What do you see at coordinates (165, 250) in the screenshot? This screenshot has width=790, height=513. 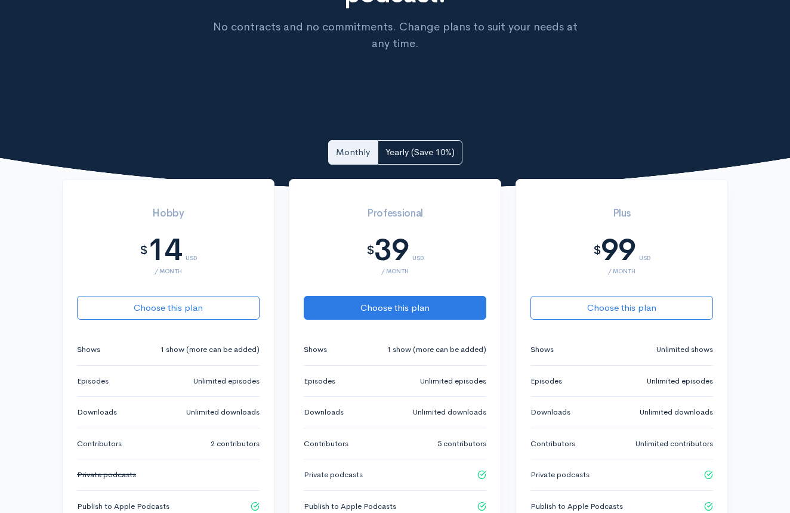 I see `div: 14` at bounding box center [165, 250].